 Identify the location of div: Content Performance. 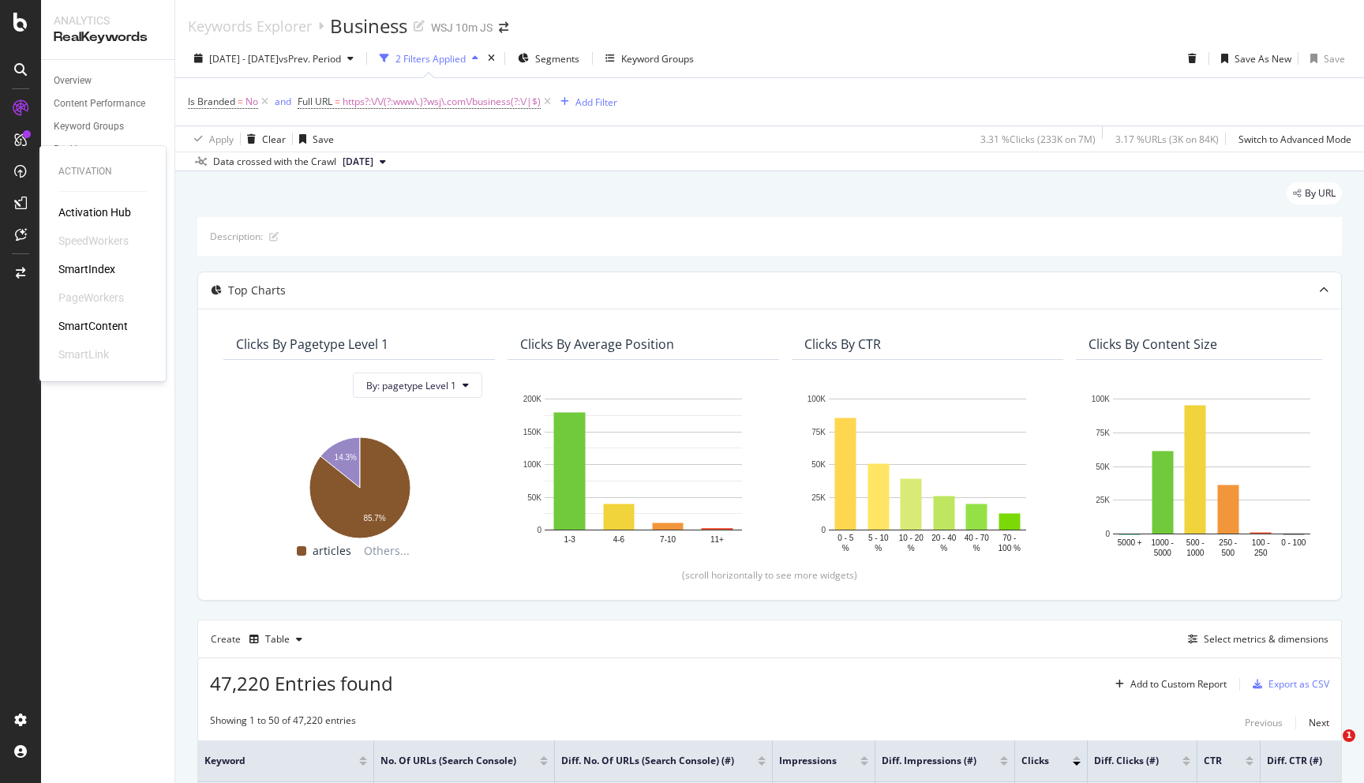
(99, 103).